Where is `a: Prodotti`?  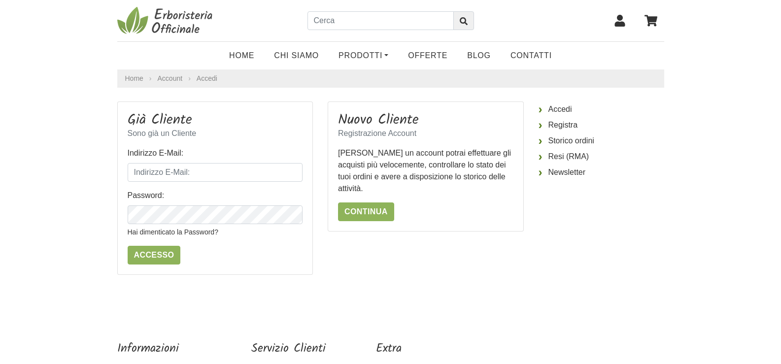 a: Prodotti is located at coordinates (363, 56).